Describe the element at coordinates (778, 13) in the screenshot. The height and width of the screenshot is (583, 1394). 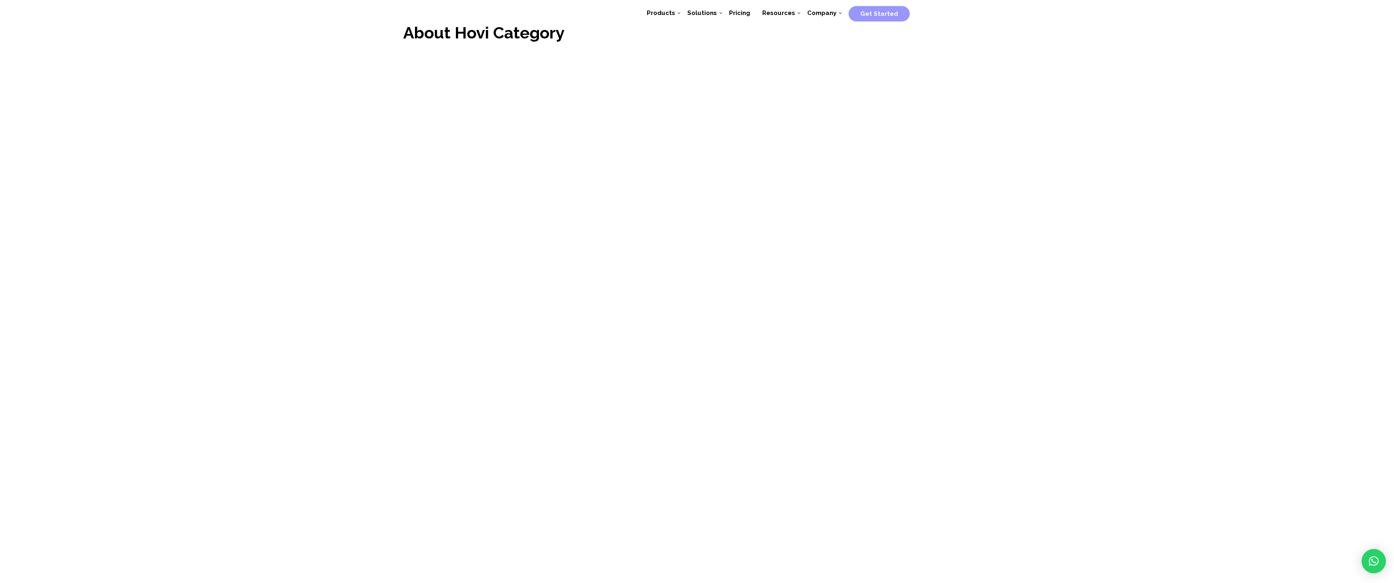
I see `a: Resources` at that location.